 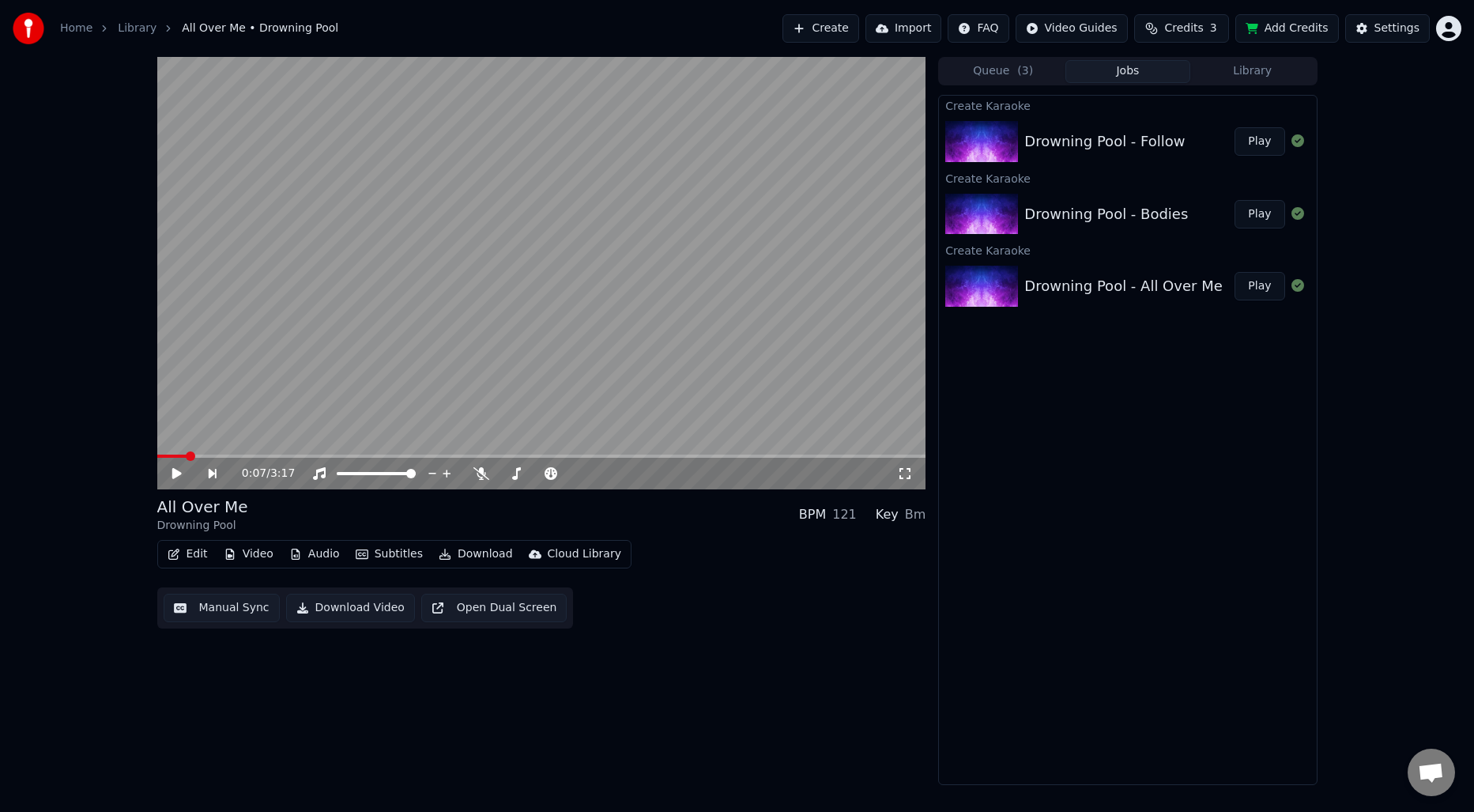 I want to click on span: 3:17, so click(x=282, y=473).